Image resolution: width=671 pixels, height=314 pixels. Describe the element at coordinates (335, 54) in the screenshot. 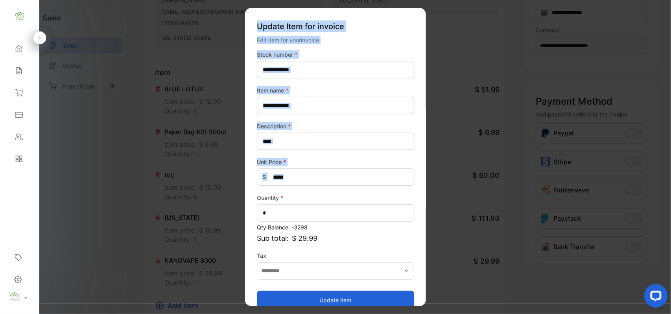

I see `label: Stock number` at that location.